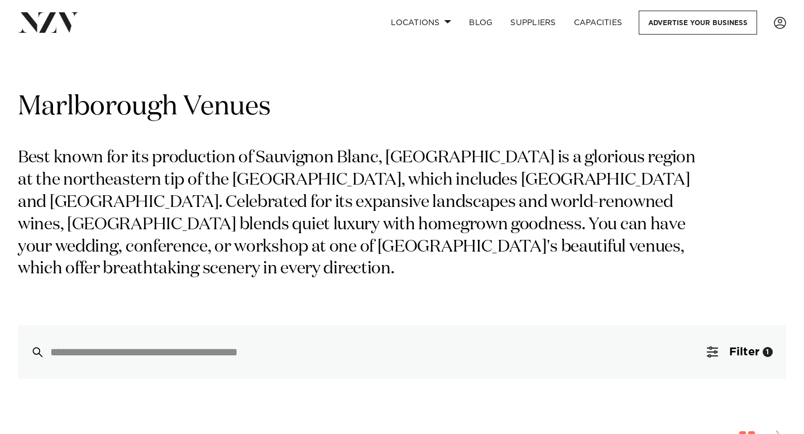 Image resolution: width=804 pixels, height=434 pixels. Describe the element at coordinates (744, 352) in the screenshot. I see `span: Filter` at that location.